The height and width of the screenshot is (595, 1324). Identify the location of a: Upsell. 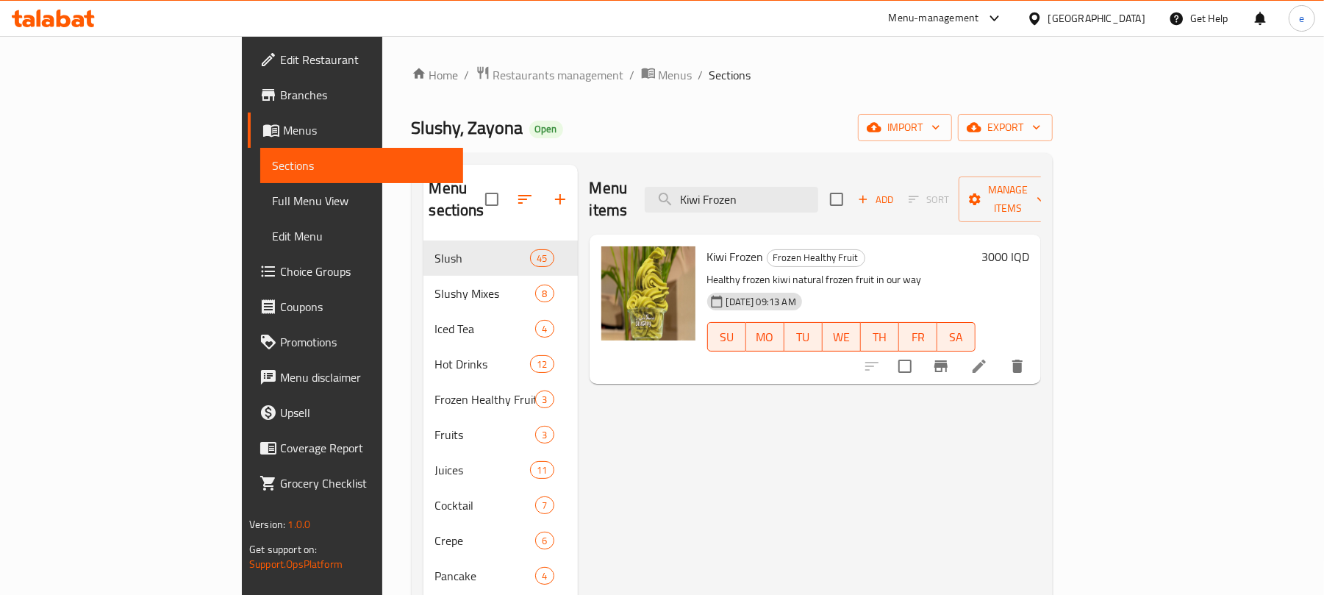
(355, 412).